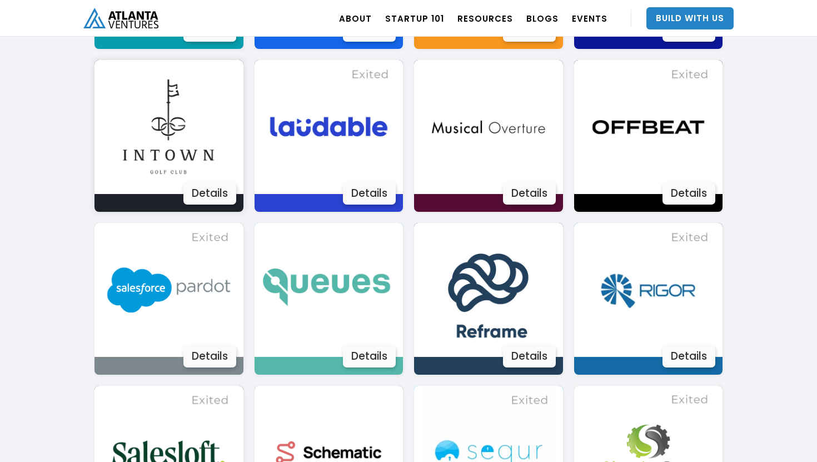  What do you see at coordinates (690, 18) in the screenshot?
I see `a: Build With Us` at bounding box center [690, 18].